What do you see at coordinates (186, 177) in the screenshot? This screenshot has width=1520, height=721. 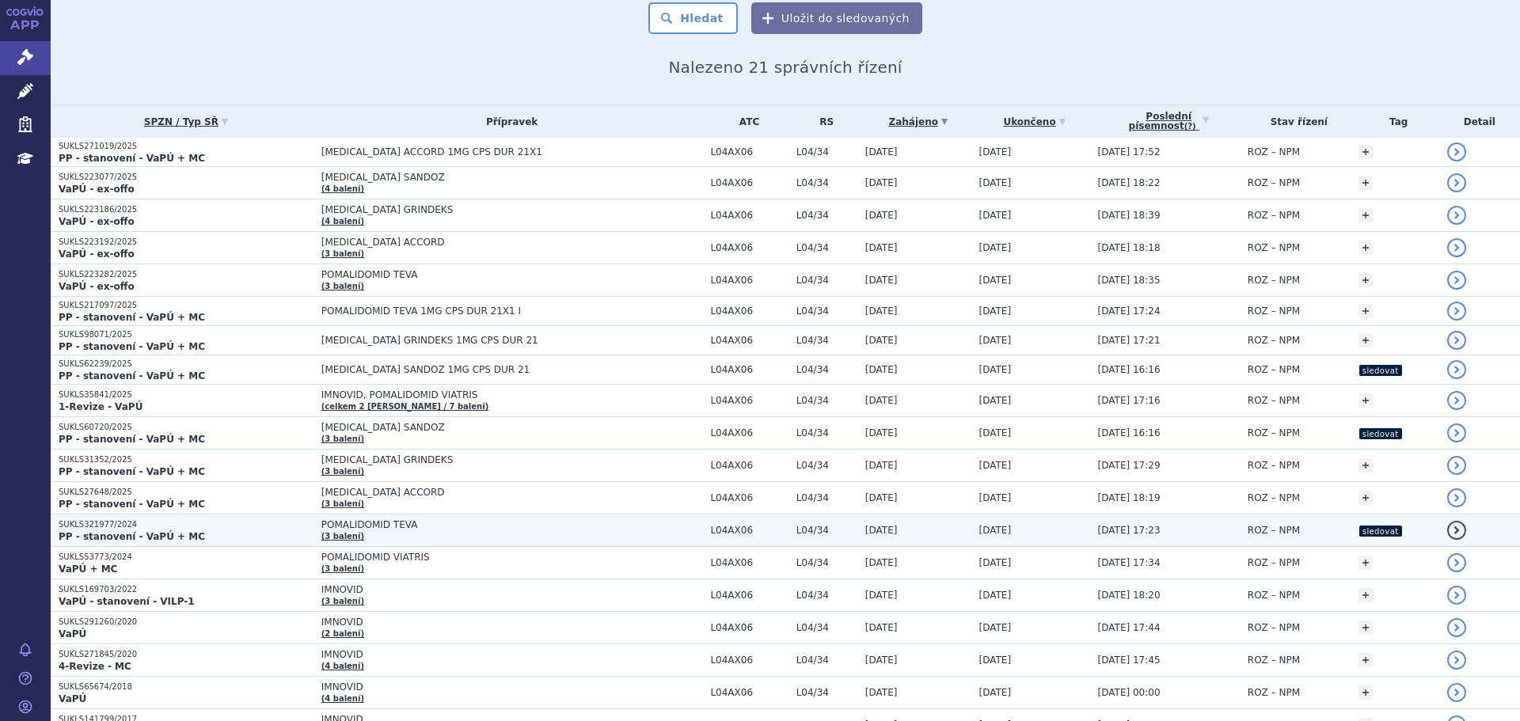 I see `p: SUKLS223077/2025` at bounding box center [186, 177].